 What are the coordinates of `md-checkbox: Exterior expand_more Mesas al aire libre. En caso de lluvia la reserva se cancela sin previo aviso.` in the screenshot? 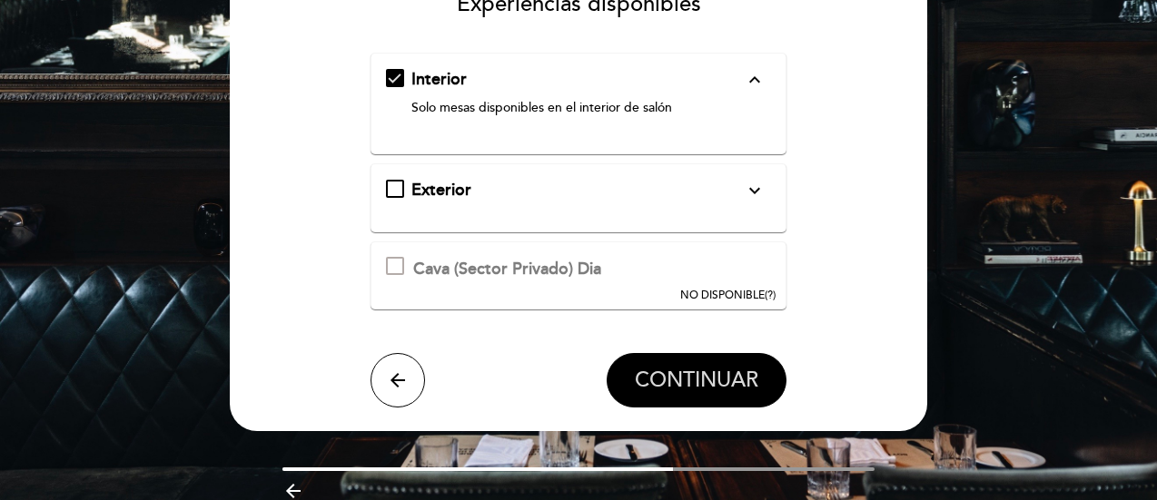 It's located at (578, 191).